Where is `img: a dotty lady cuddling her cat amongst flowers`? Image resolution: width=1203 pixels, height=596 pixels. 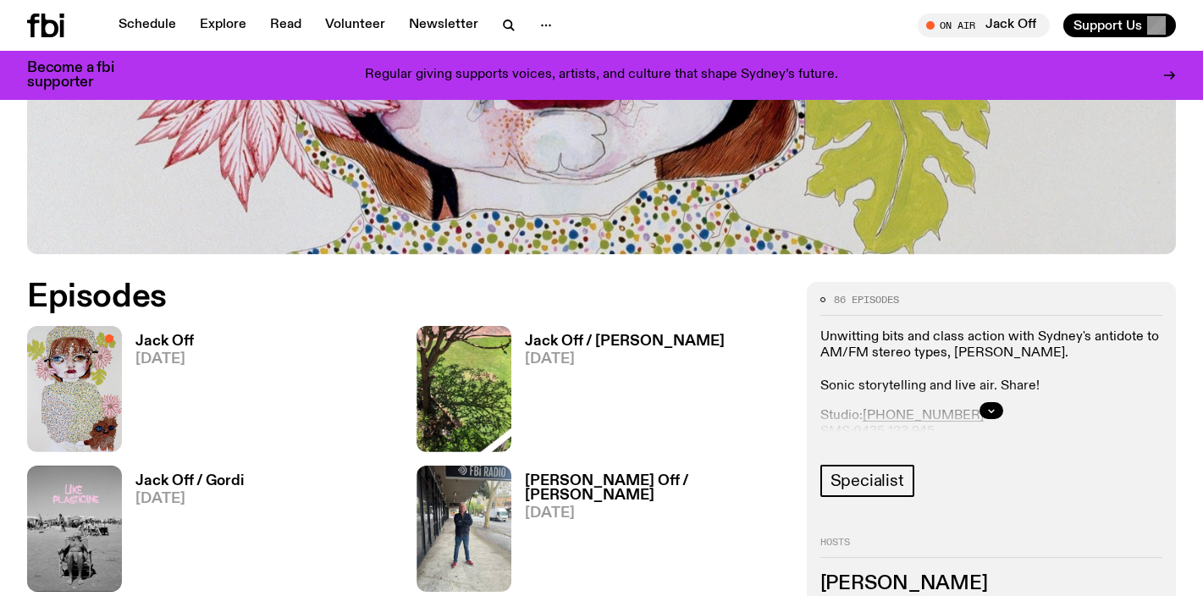 img: a dotty lady cuddling her cat amongst flowers is located at coordinates (74, 389).